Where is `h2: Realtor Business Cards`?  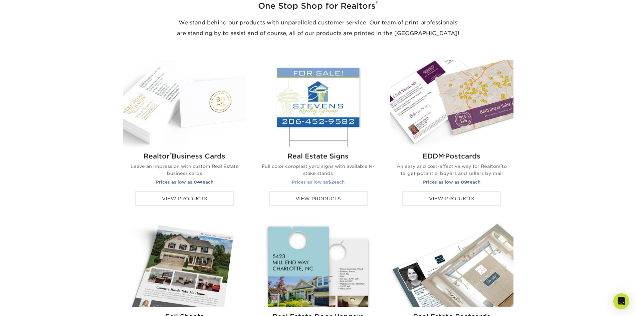 h2: Realtor Business Cards is located at coordinates (185, 156).